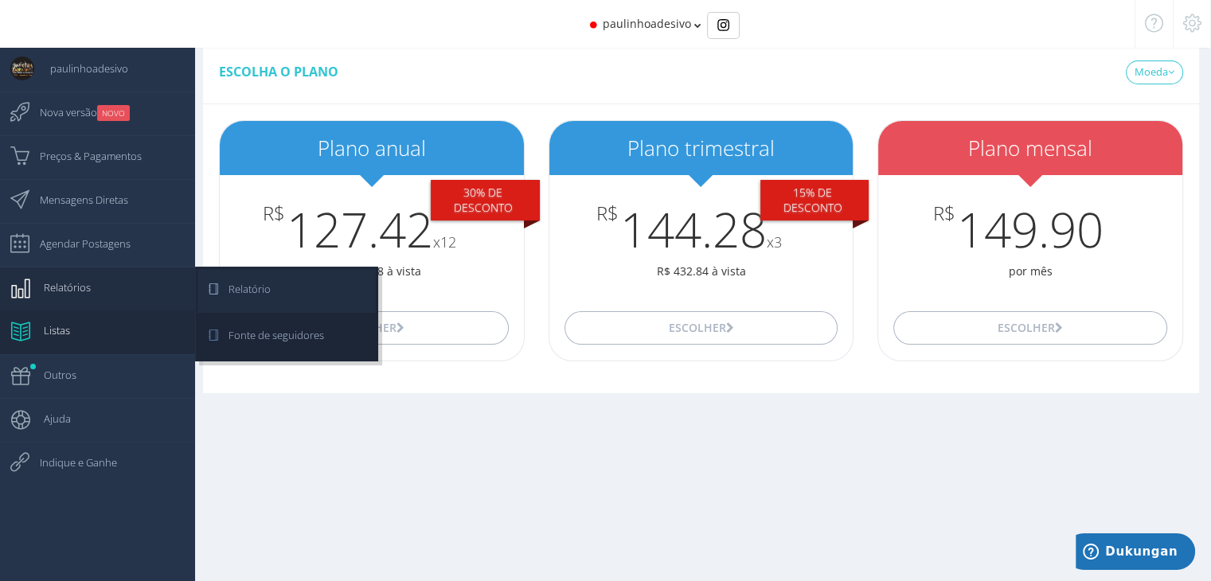 This screenshot has height=581, width=1211. I want to click on h3: 149.90, so click(1030, 229).